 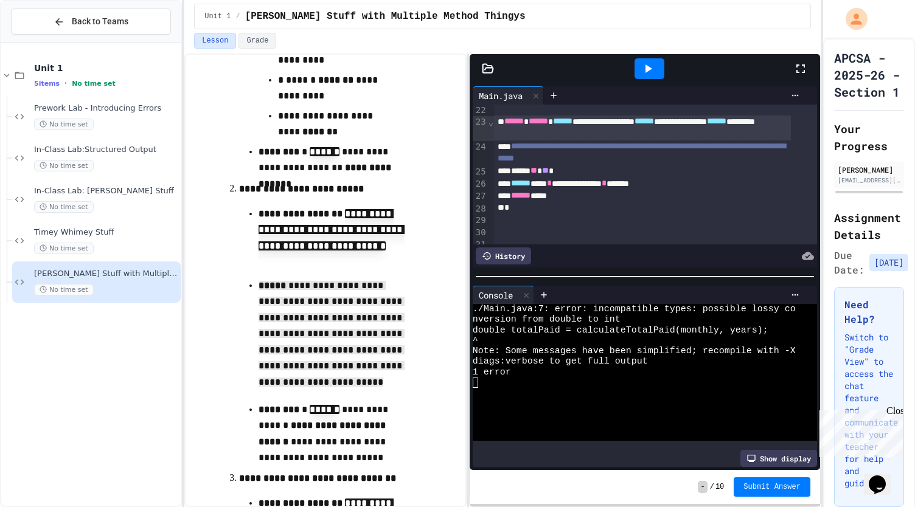 What do you see at coordinates (868, 410) in the screenshot?
I see `p: Switch to "Grade View" to access the chat feature and communicate with your teacher for help and ...` at bounding box center [868, 410].